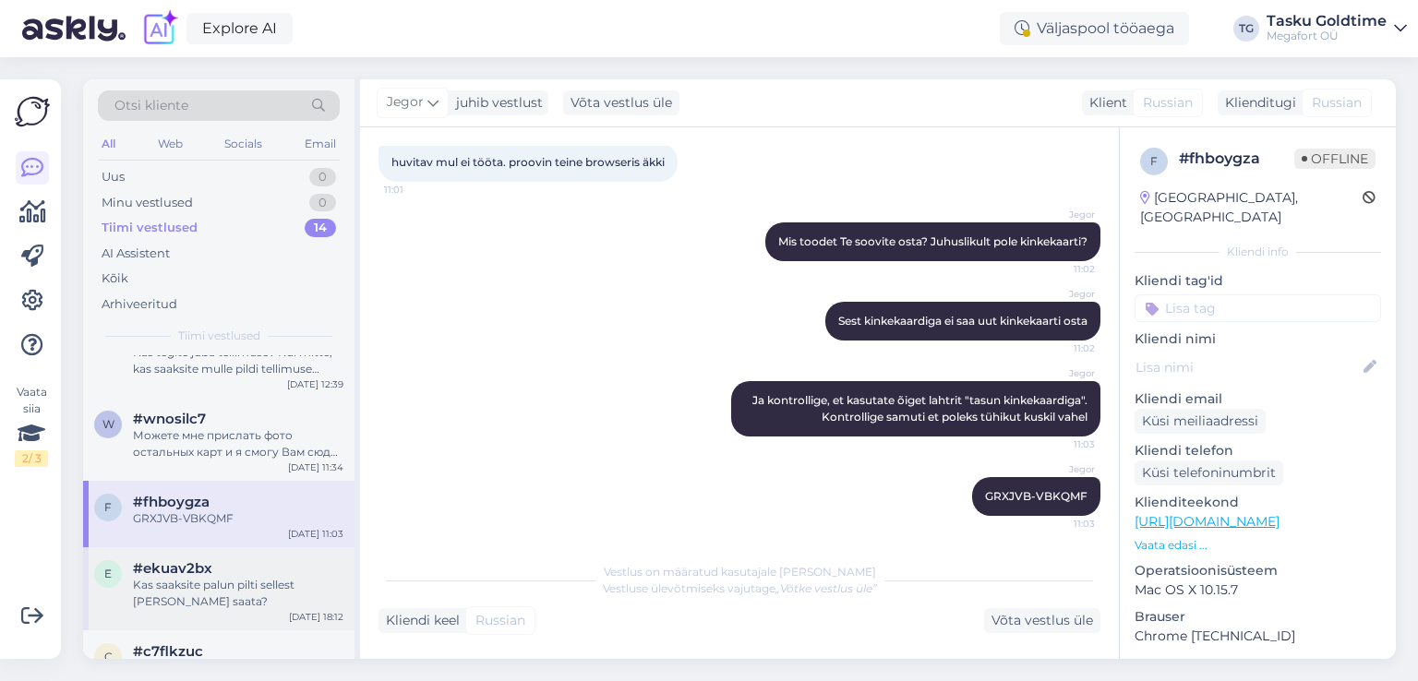 The width and height of the screenshot is (1418, 681). Describe the element at coordinates (1200, 421) in the screenshot. I see `div: Küsi meiliaadressi` at that location.